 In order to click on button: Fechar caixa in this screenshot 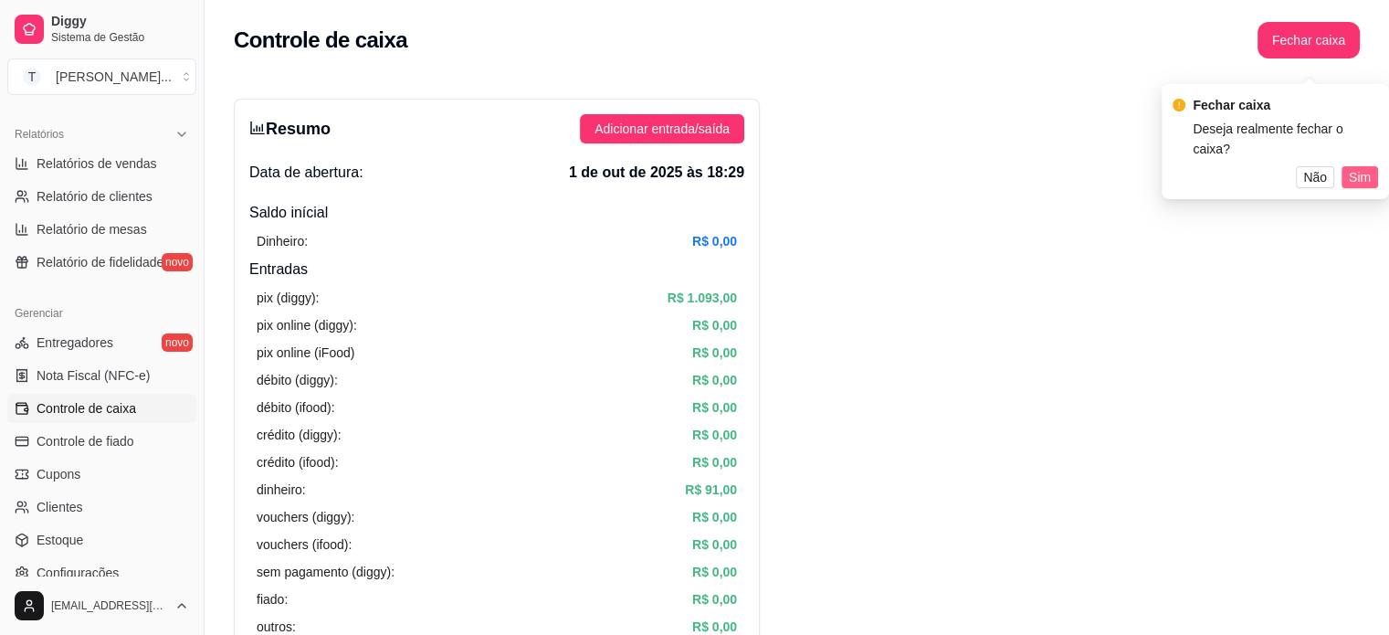, I will do `click(1309, 40)`.